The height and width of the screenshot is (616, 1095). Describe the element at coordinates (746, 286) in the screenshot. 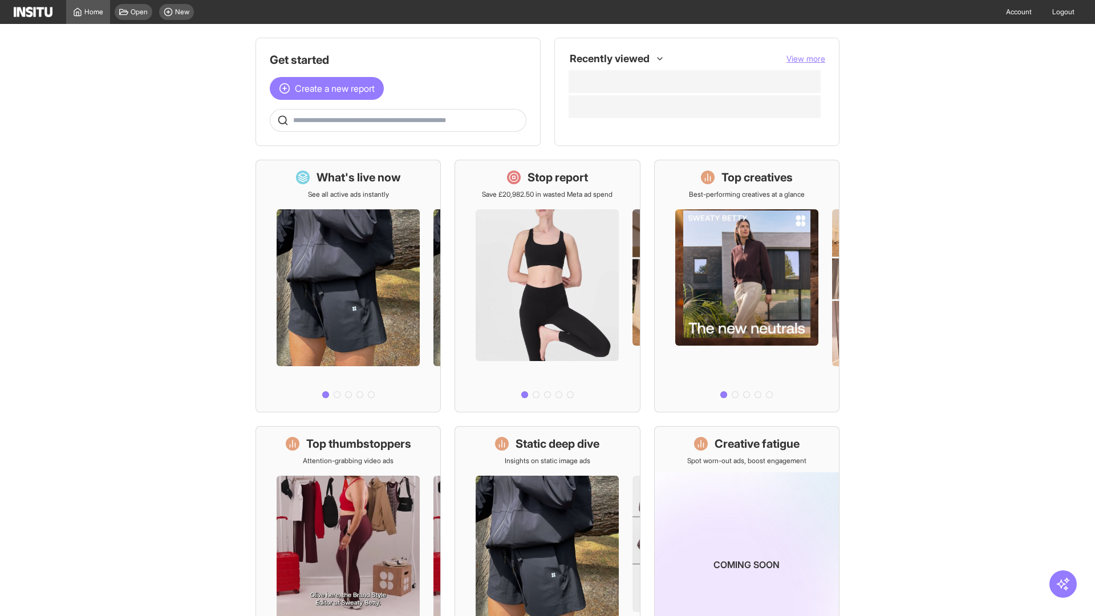

I see `a: Top creativesBest-performing creatives at a glance` at that location.